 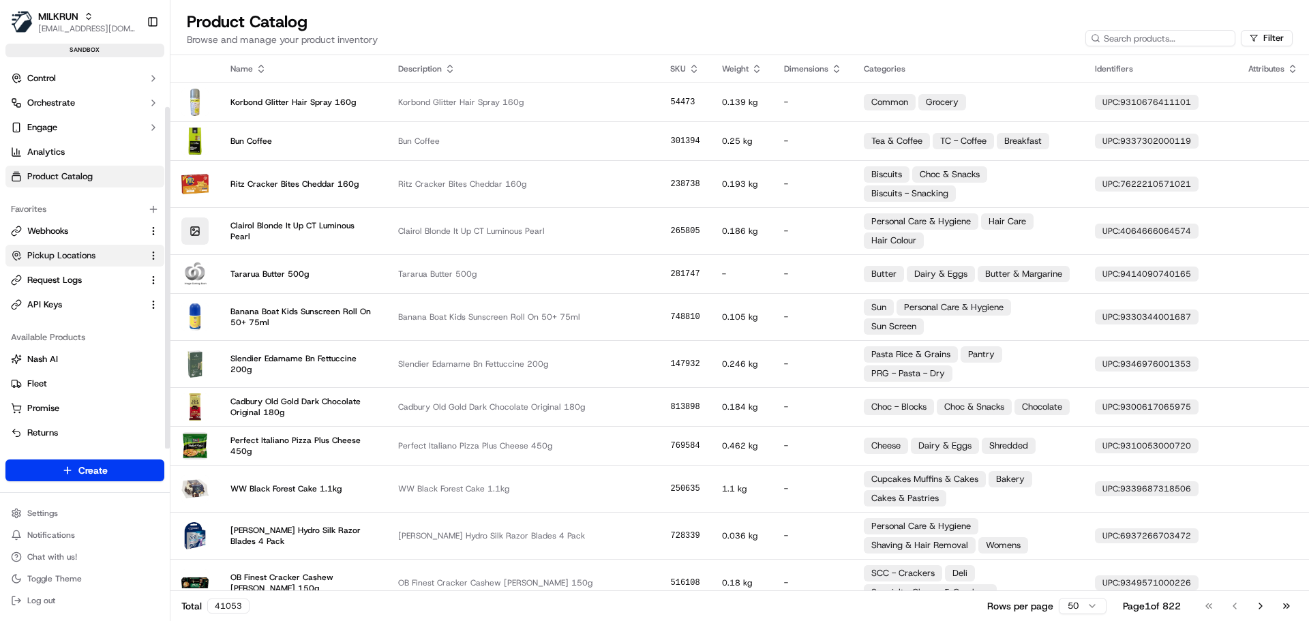 What do you see at coordinates (684, 489) in the screenshot?
I see `div: 250635` at bounding box center [684, 489].